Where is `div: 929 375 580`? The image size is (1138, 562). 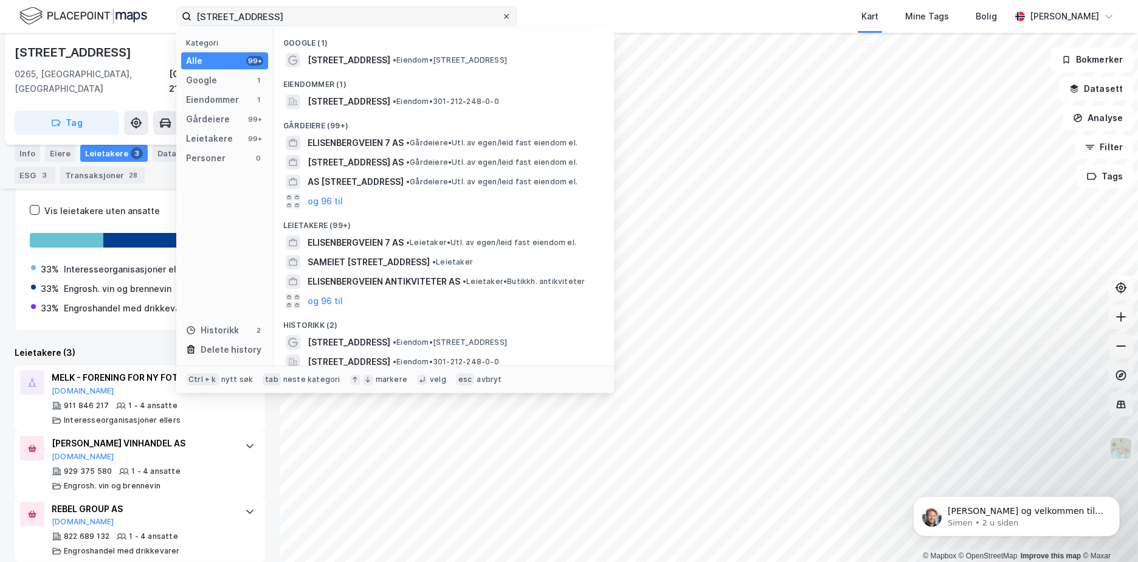 div: 929 375 580 is located at coordinates (88, 471).